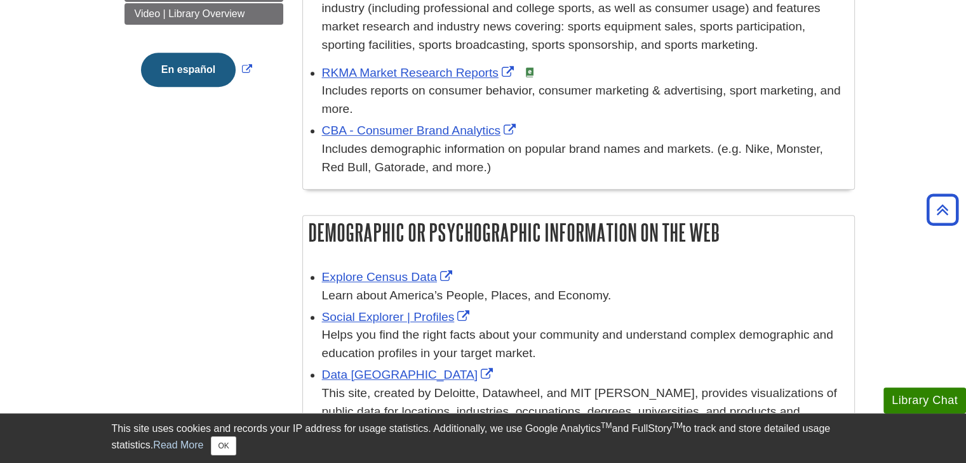 The image size is (966, 463). What do you see at coordinates (924, 401) in the screenshot?
I see `button: Library Chat` at bounding box center [924, 401].